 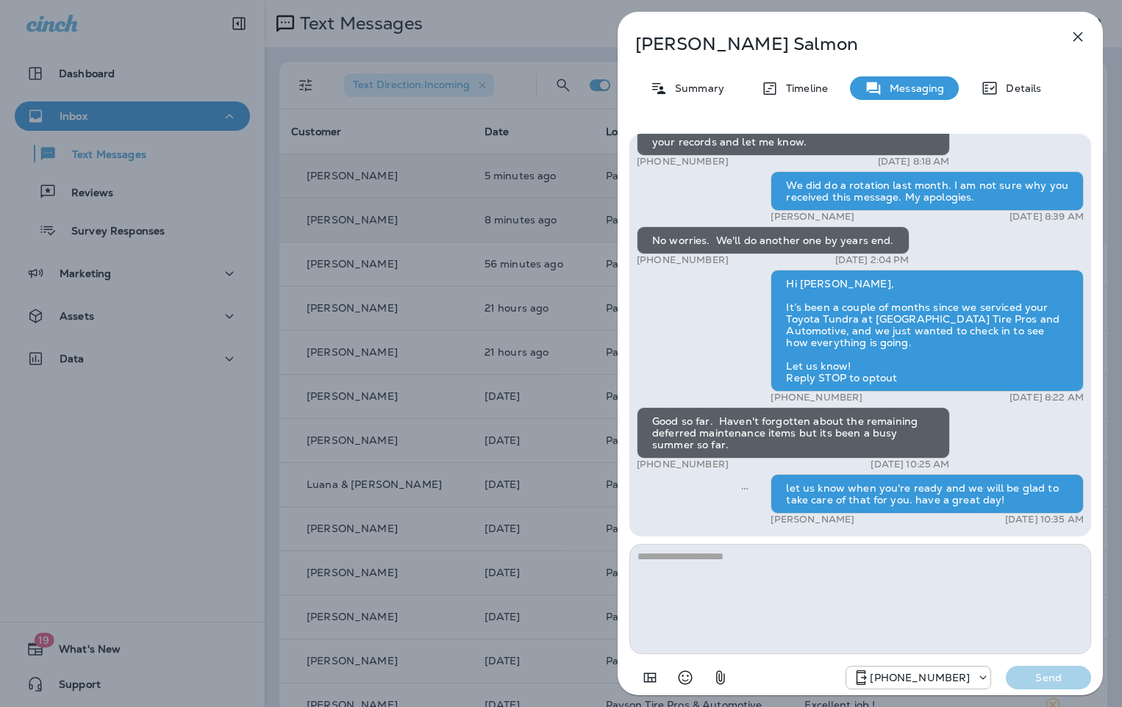 What do you see at coordinates (927, 494) in the screenshot?
I see `div: let us know when you're ready and we will be glad to take care of that for you. have a great day!` at bounding box center [927, 494].